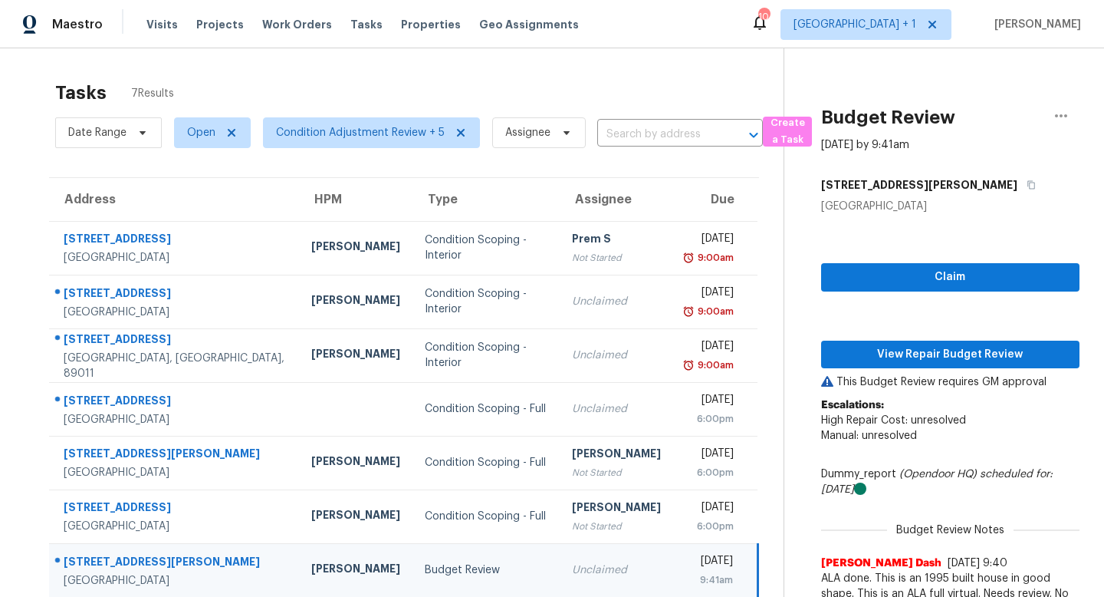 The image size is (1104, 597). I want to click on span: Properties, so click(431, 25).